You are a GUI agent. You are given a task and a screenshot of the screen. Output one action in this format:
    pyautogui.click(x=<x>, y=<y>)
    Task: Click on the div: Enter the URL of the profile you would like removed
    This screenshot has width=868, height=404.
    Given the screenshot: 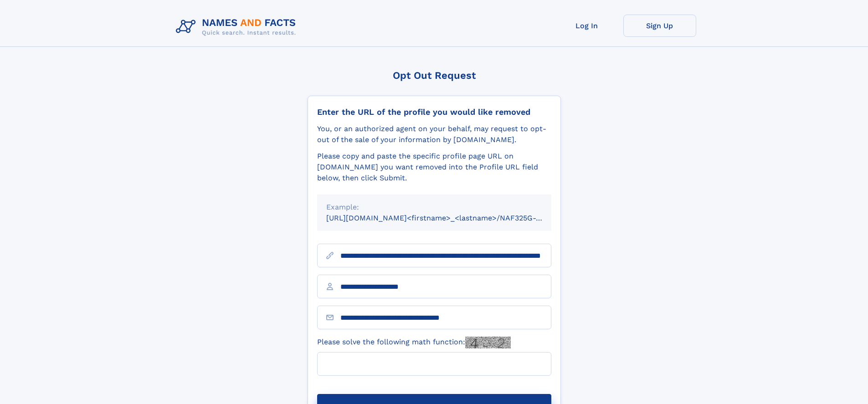 What is the action you would take?
    pyautogui.click(x=434, y=112)
    